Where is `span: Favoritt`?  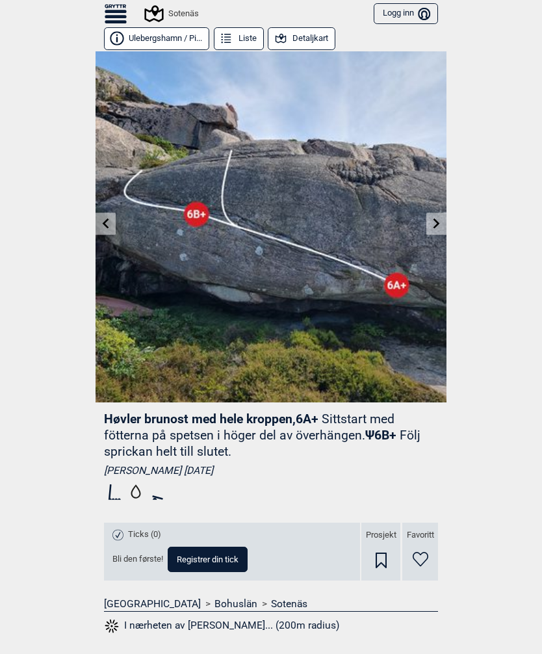
span: Favoritt is located at coordinates (421, 535).